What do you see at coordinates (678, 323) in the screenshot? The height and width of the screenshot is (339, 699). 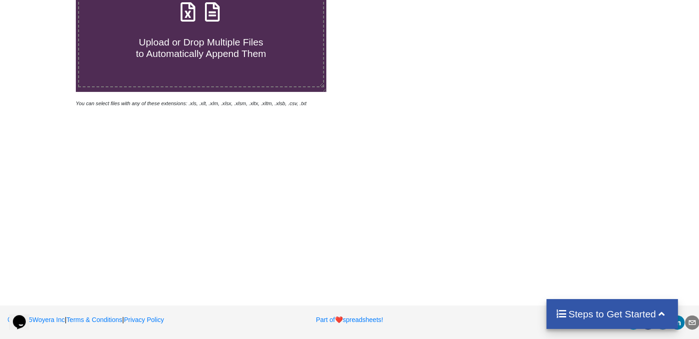 I see `div: linkedin` at bounding box center [678, 323].